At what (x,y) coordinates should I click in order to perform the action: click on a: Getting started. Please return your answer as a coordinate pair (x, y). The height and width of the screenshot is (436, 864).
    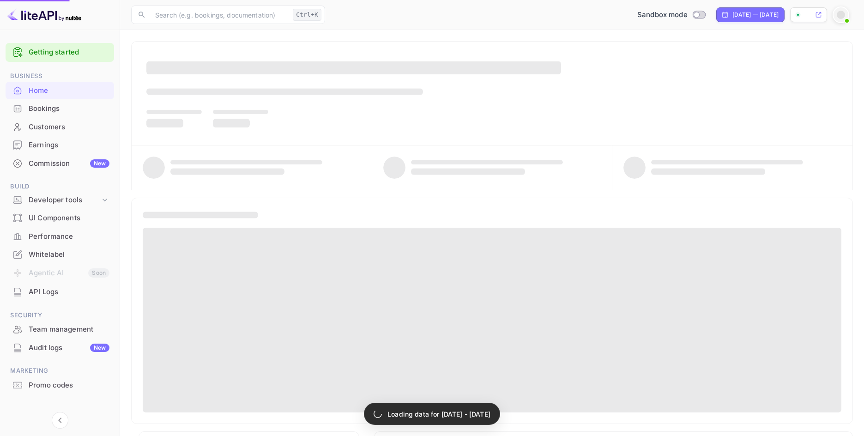
    Looking at the image, I should click on (69, 52).